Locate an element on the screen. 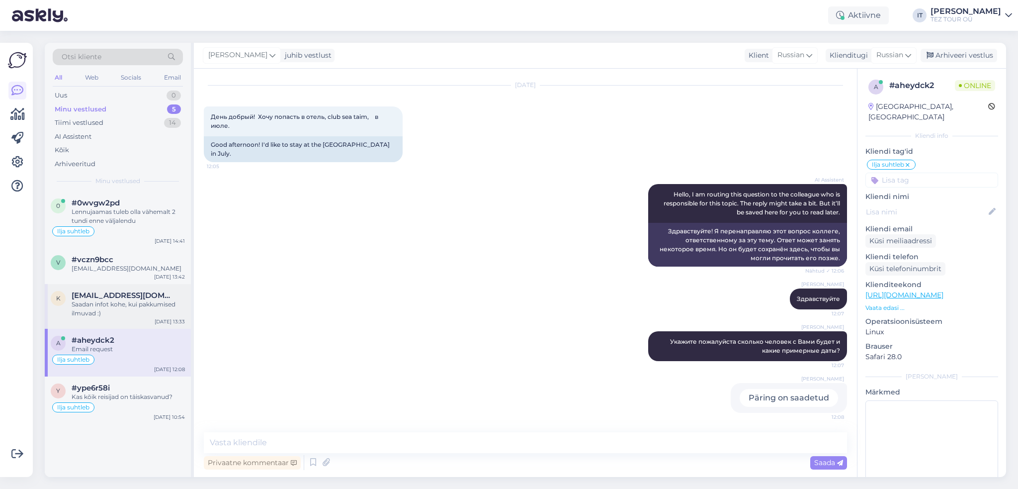 Image resolution: width=1018 pixels, height=489 pixels. div: Saadan infot kohe, kui pakkumised ilmuvad :) is located at coordinates (128, 309).